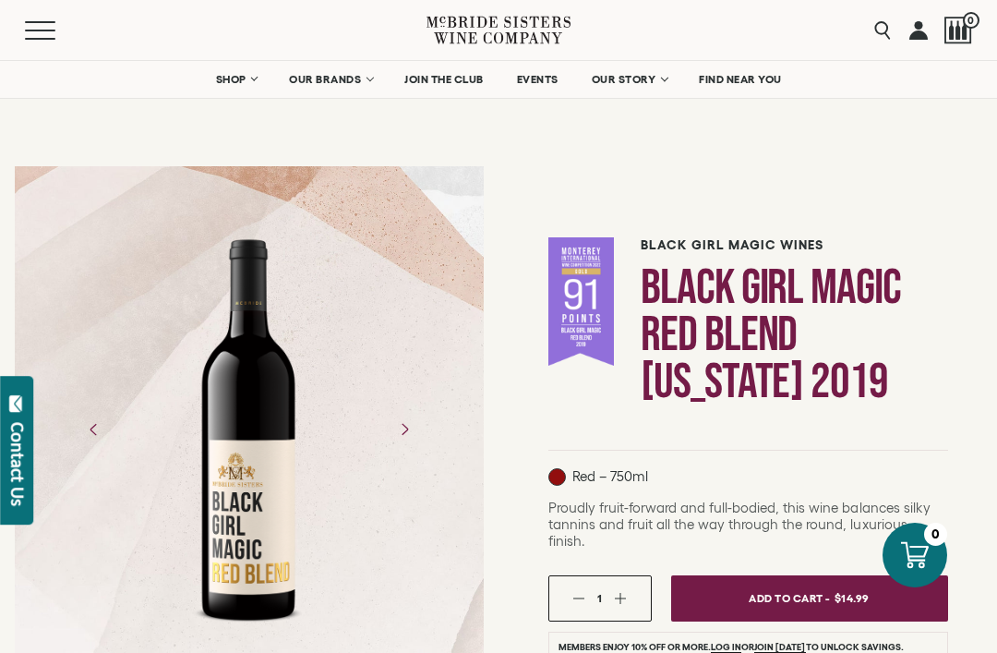 This screenshot has height=653, width=997. I want to click on span: 0, so click(971, 20).